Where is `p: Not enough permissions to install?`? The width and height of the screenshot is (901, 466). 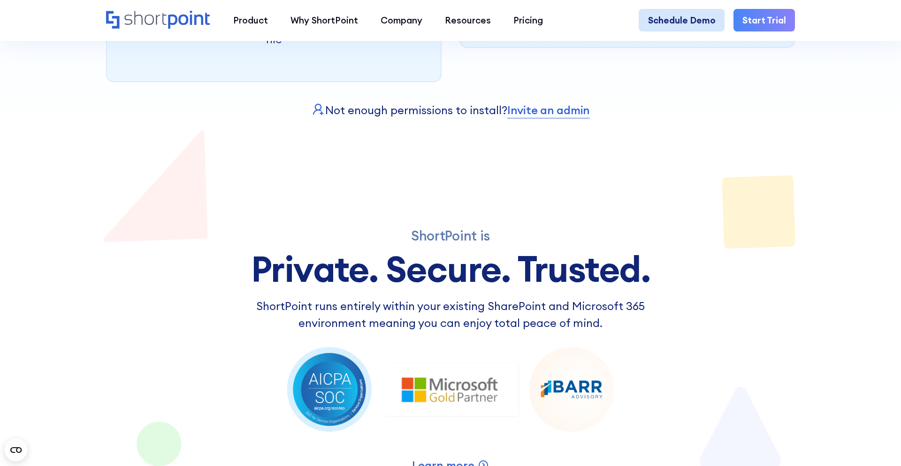 p: Not enough permissions to install? is located at coordinates (451, 109).